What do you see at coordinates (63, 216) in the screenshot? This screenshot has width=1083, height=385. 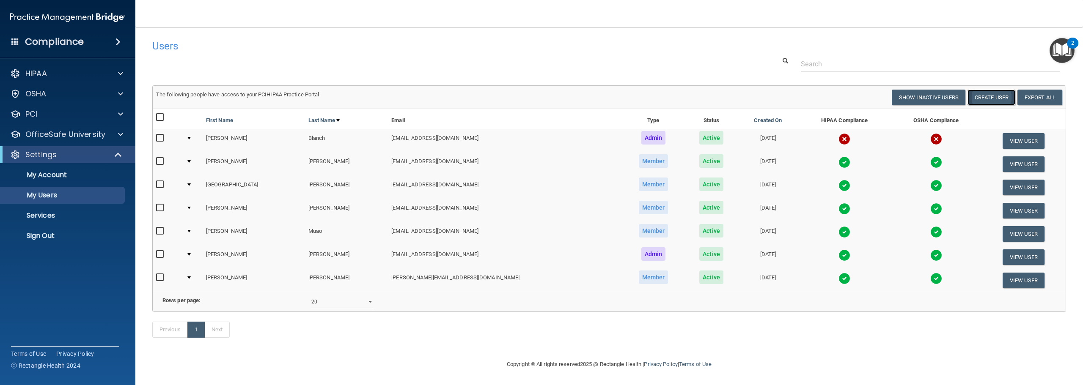 I see `p: Services` at bounding box center [63, 216].